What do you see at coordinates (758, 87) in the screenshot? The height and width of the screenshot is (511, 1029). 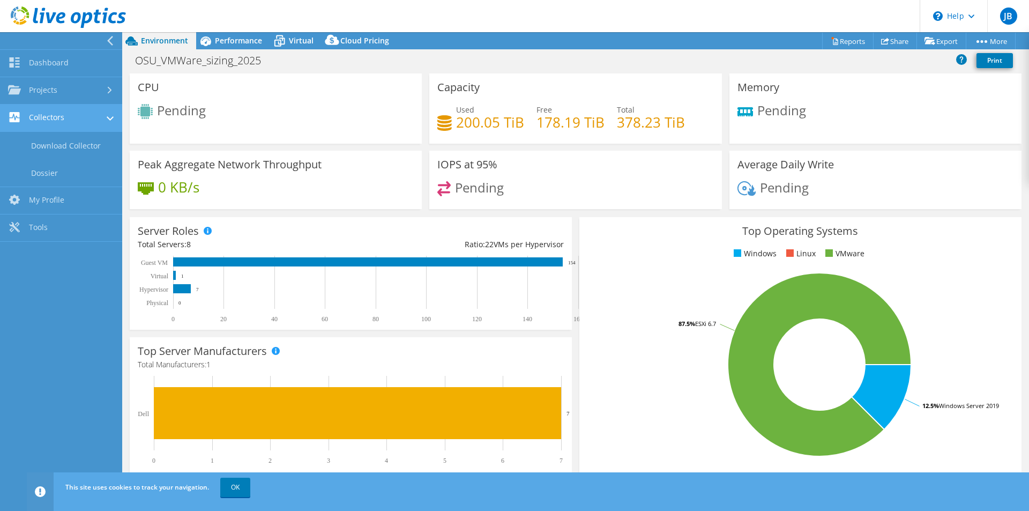 I see `h3: Memory` at bounding box center [758, 87].